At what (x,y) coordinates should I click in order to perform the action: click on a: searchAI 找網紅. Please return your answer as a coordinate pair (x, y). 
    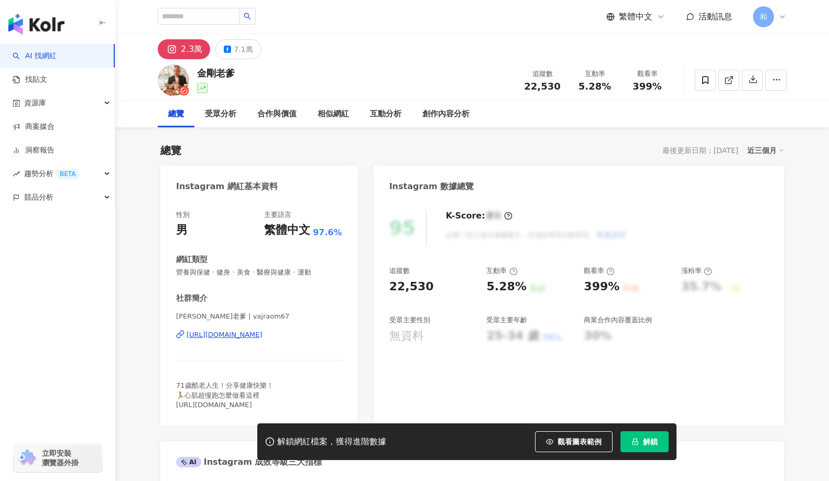
    Looking at the image, I should click on (35, 56).